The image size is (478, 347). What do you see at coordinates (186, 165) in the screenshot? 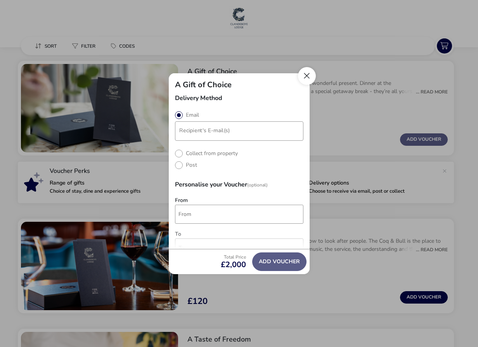
I see `label: Post` at bounding box center [186, 165].